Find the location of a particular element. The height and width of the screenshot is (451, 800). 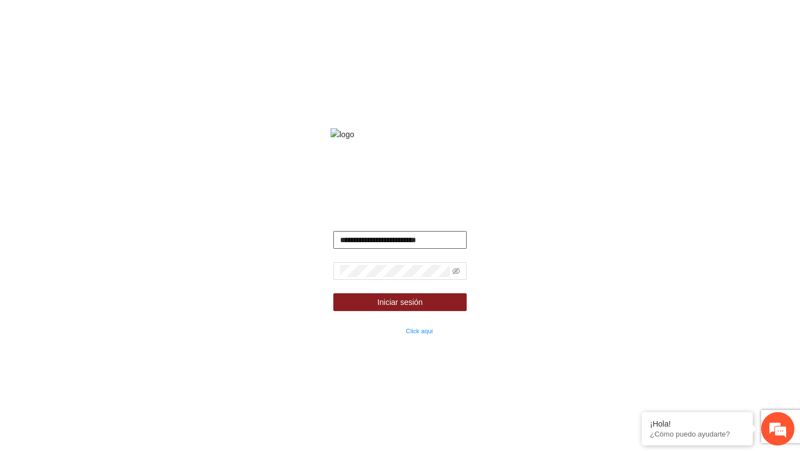

span: Iniciar sesión is located at coordinates (400, 302).